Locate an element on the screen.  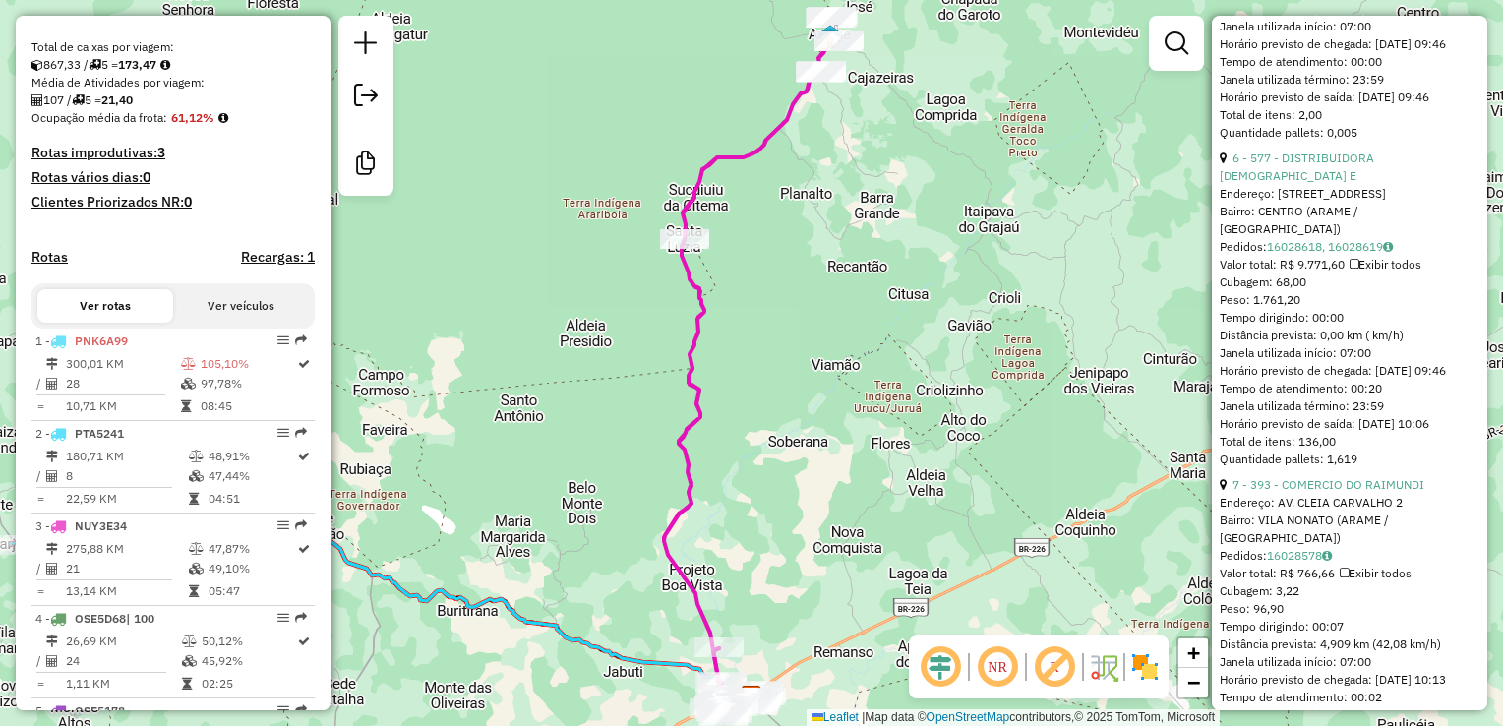
div: Tempo dirigindo: 00:07 is located at coordinates (1350, 627).